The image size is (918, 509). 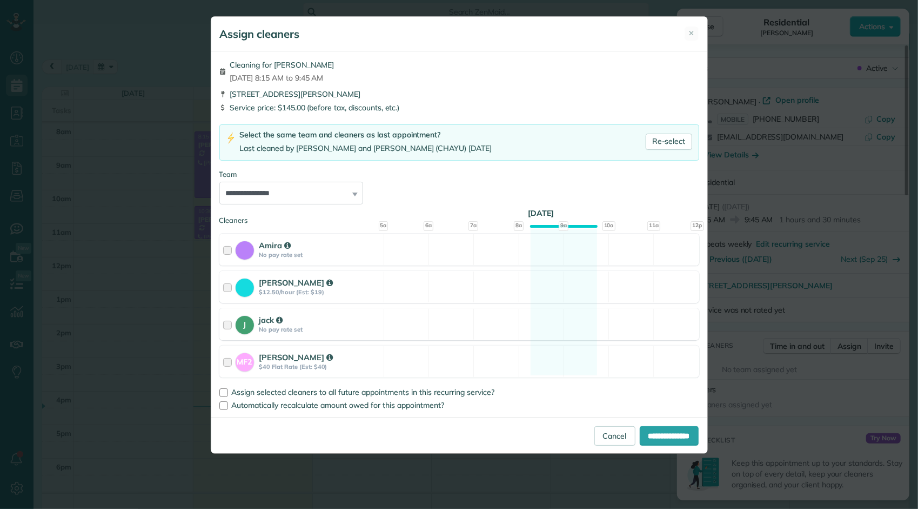 What do you see at coordinates (260, 34) in the screenshot?
I see `h5: Assign cleaners` at bounding box center [260, 34].